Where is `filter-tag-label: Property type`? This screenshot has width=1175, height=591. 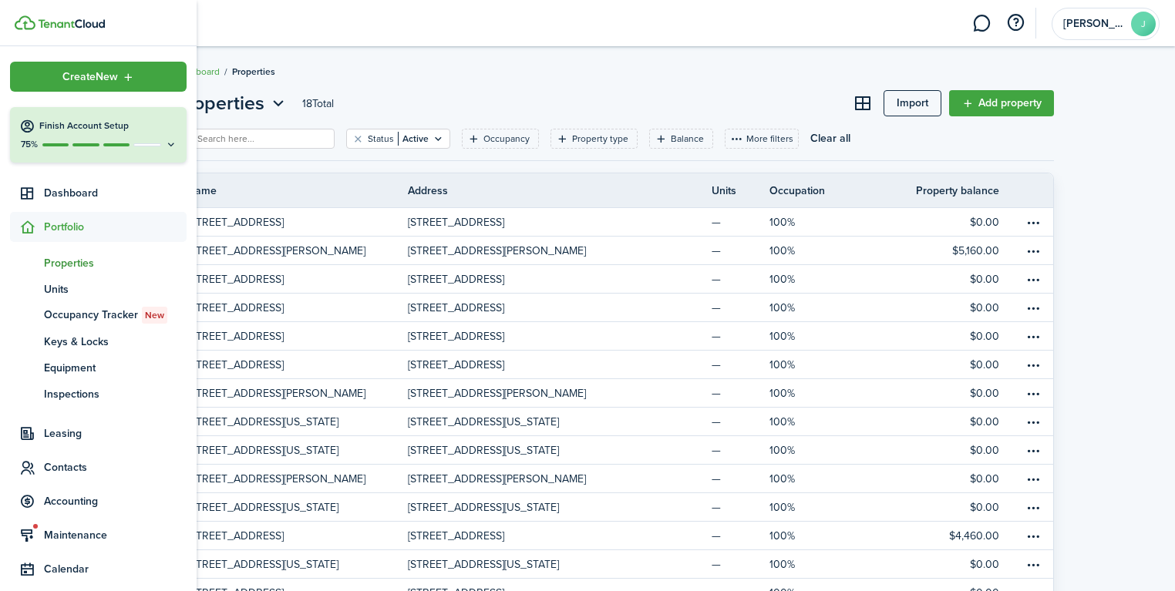 filter-tag-label: Property type is located at coordinates (600, 139).